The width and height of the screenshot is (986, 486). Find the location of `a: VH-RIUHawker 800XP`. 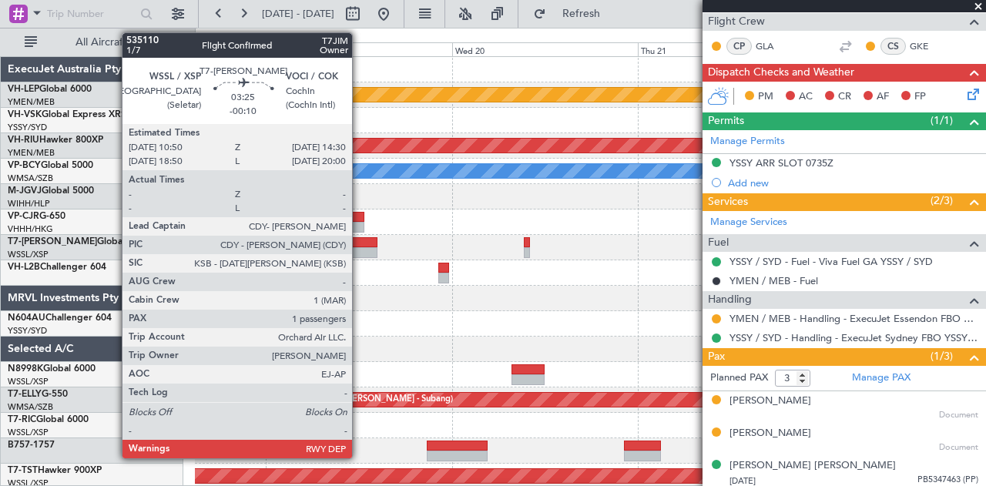

a: VH-RIUHawker 800XP is located at coordinates (55, 140).